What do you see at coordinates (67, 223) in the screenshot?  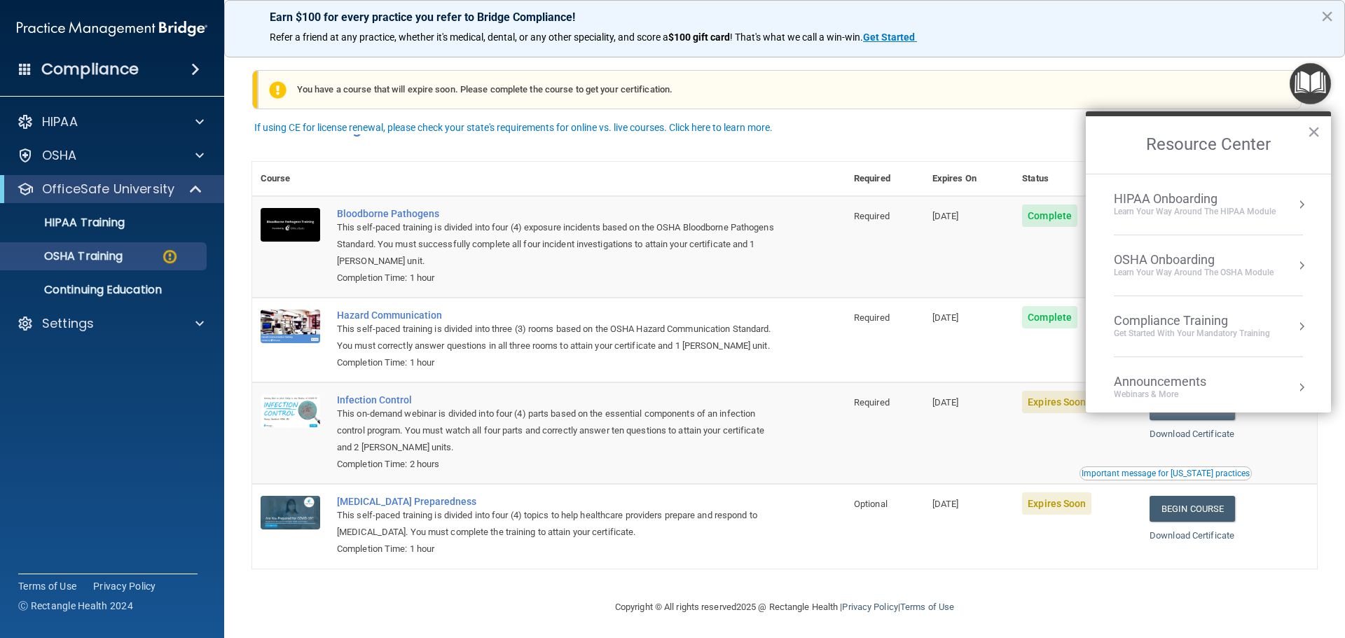 I see `p: HIPAA Training` at bounding box center [67, 223].